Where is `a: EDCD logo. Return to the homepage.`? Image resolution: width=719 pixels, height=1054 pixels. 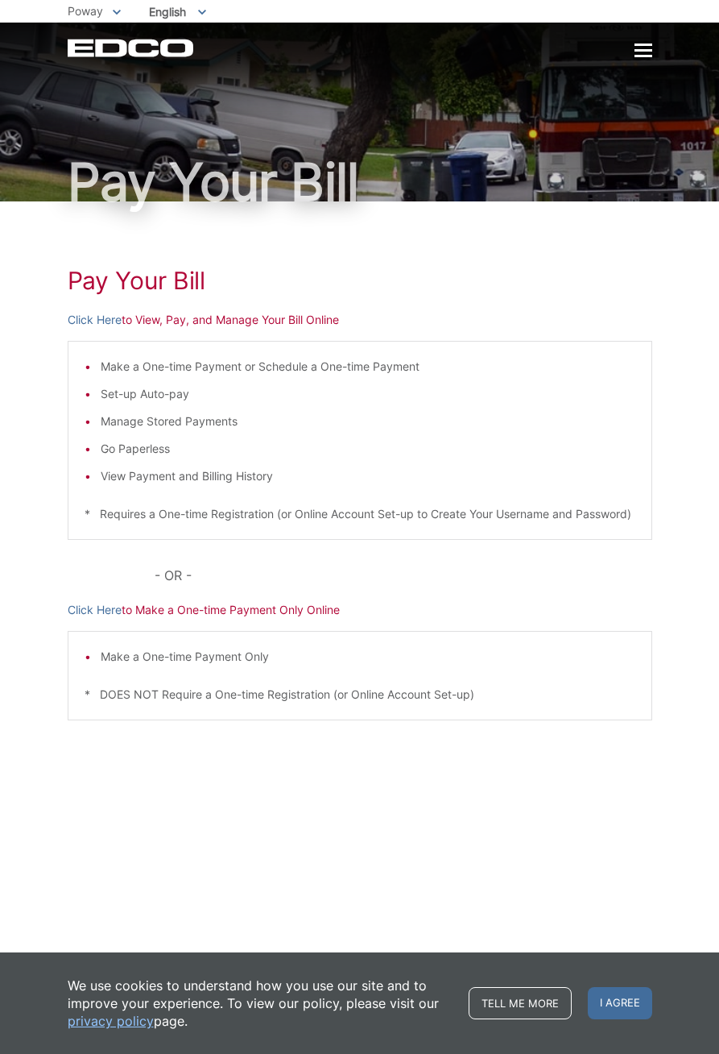
a: EDCD logo. Return to the homepage. is located at coordinates (131, 48).